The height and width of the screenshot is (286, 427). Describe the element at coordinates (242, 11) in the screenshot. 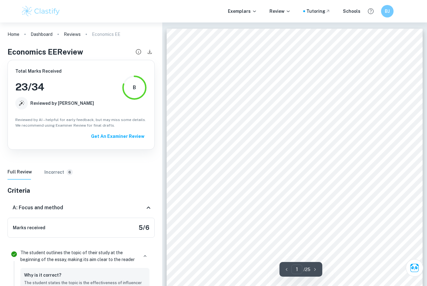

I see `p: Exemplars` at that location.